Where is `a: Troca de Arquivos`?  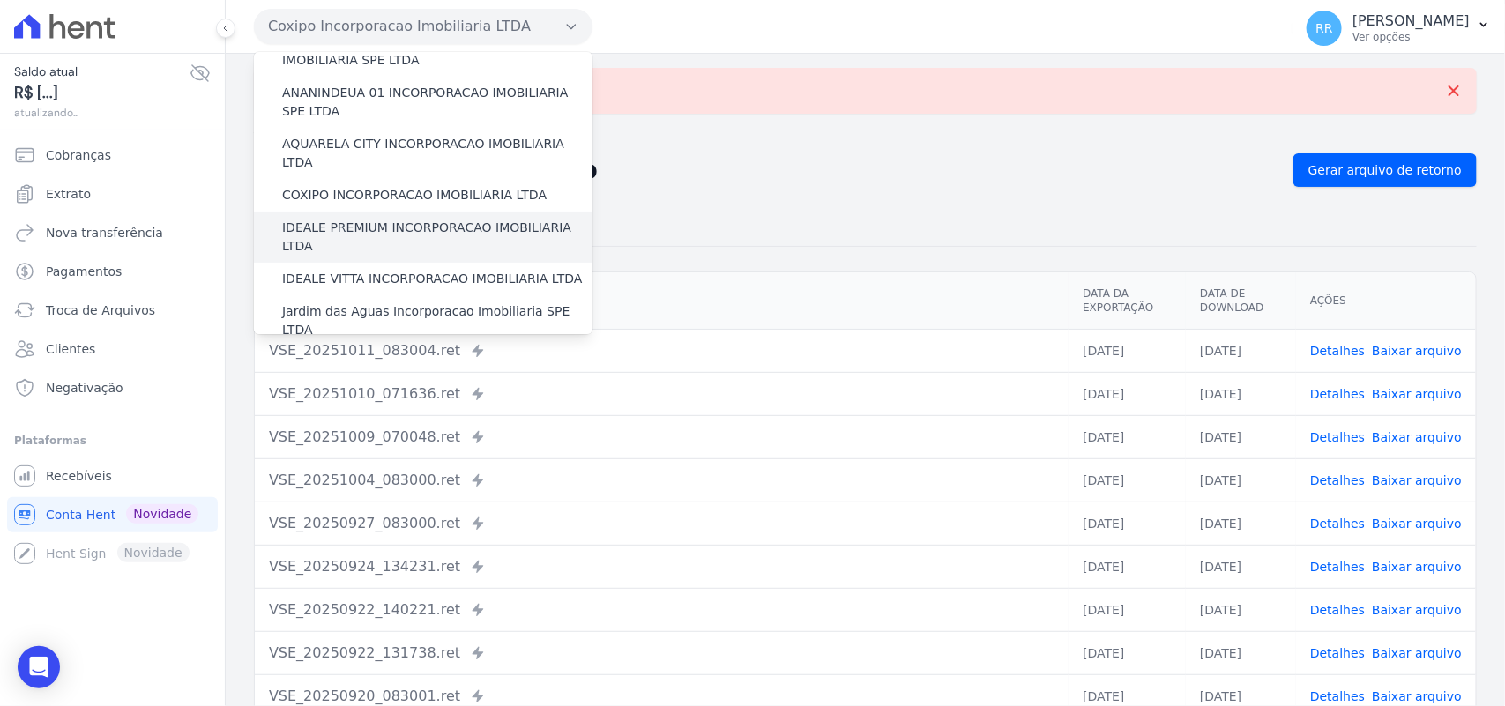
a: Troca de Arquivos is located at coordinates (112, 310).